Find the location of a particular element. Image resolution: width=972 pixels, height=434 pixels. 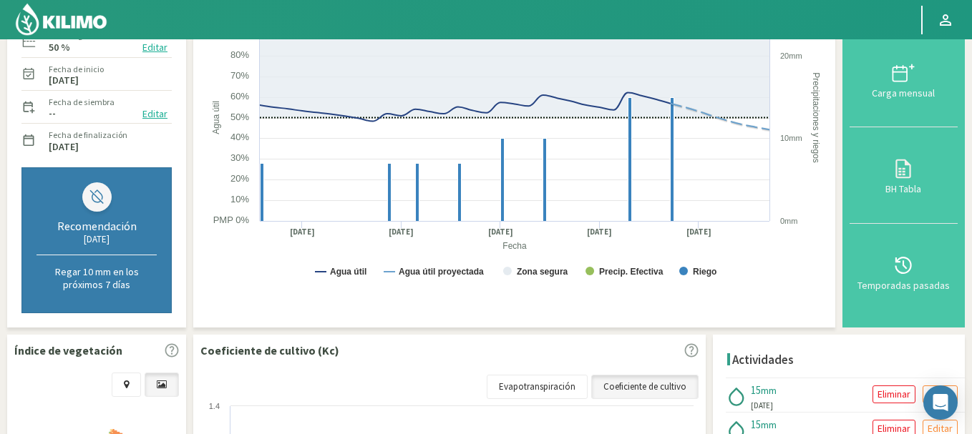

label: Fecha de siembra is located at coordinates (82, 102).